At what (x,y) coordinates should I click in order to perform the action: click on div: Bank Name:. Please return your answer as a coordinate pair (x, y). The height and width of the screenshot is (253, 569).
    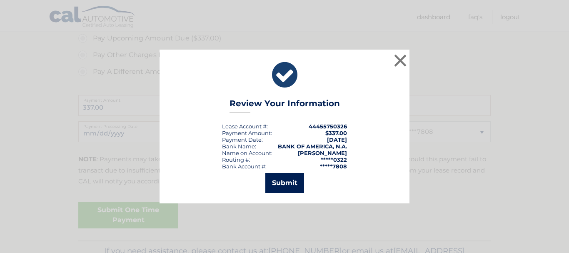
    Looking at the image, I should click on (239, 146).